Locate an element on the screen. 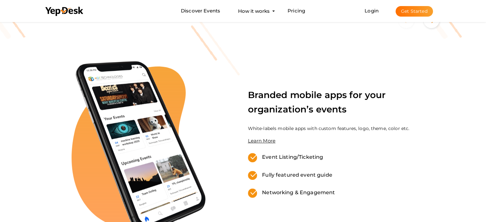 The width and height of the screenshot is (486, 222). label: Networking & Engagement is located at coordinates (296, 193).